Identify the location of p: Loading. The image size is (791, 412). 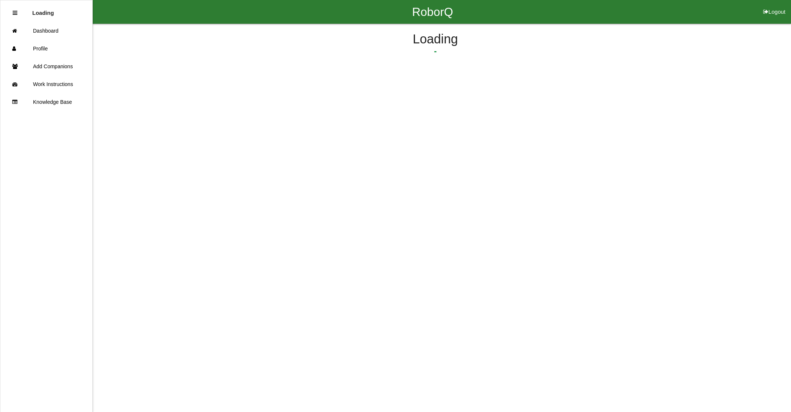
(43, 10).